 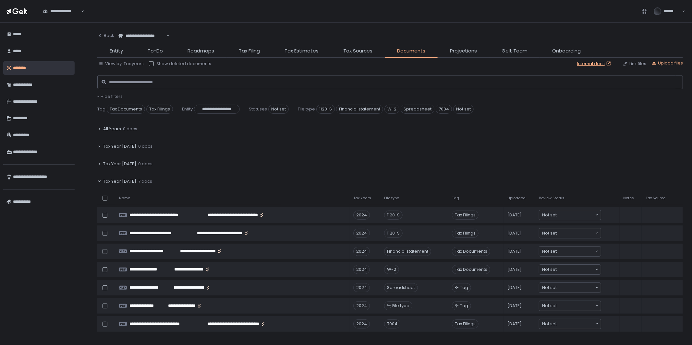 I want to click on button: Upload files, so click(x=667, y=63).